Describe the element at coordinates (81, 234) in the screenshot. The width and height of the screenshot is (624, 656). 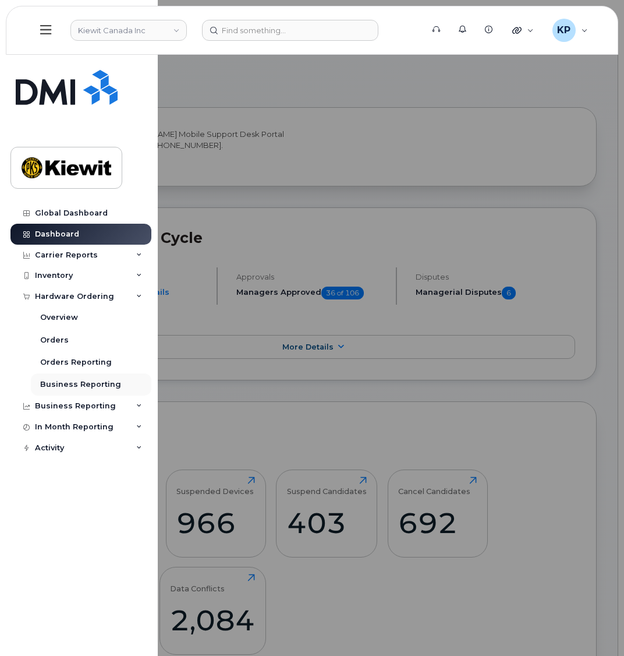
I see `a: Dashboard` at that location.